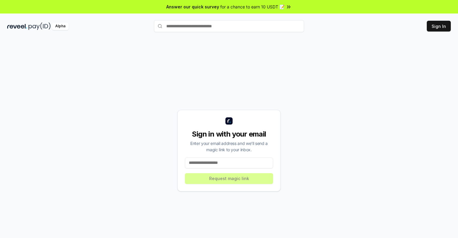 The height and width of the screenshot is (238, 458). What do you see at coordinates (252, 7) in the screenshot?
I see `span: for a chance to earn 10 USDT 📝` at bounding box center [252, 7].